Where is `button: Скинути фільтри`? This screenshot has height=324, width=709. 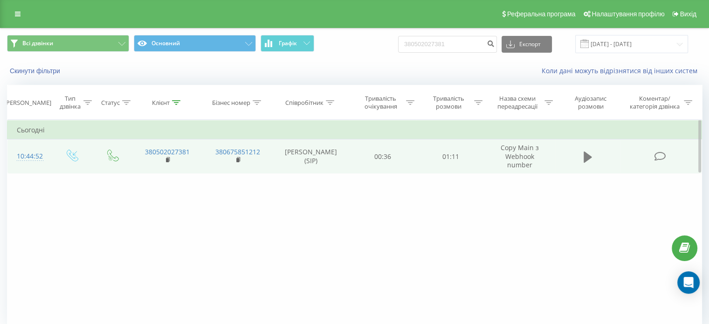
button: Скинути фільтри is located at coordinates (36, 71).